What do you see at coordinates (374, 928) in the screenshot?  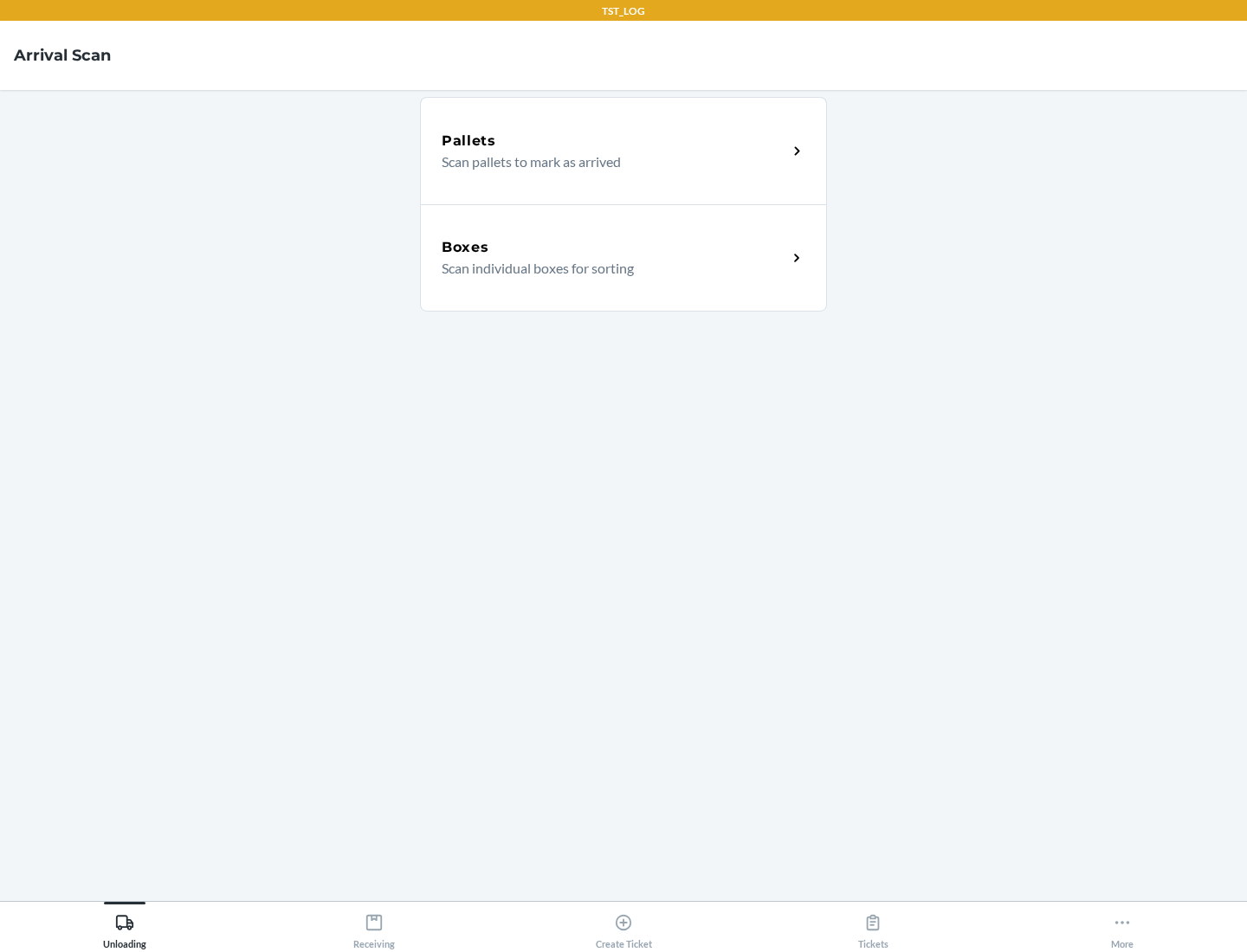 I see `div: Receiving` at bounding box center [374, 928].